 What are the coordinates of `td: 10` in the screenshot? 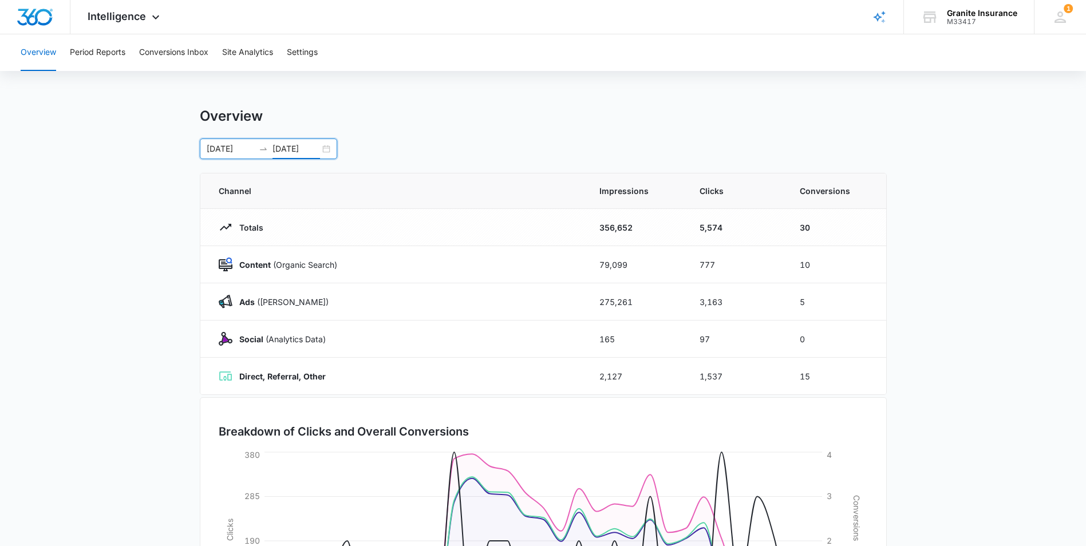 It's located at (836, 264).